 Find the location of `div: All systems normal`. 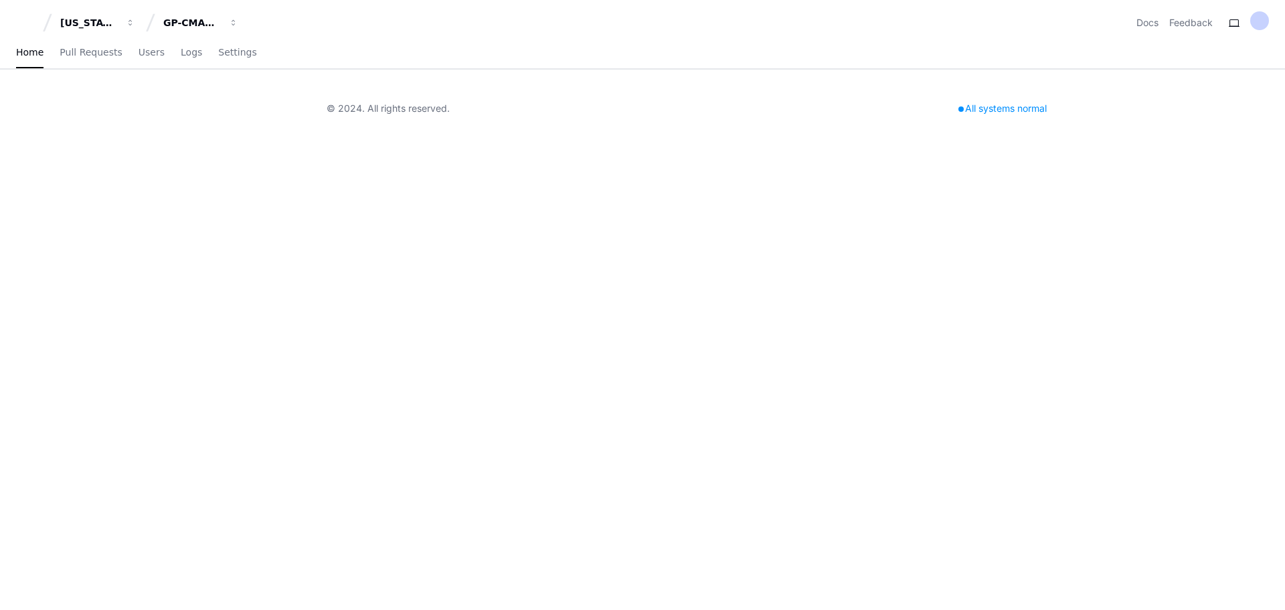

div: All systems normal is located at coordinates (1003, 108).